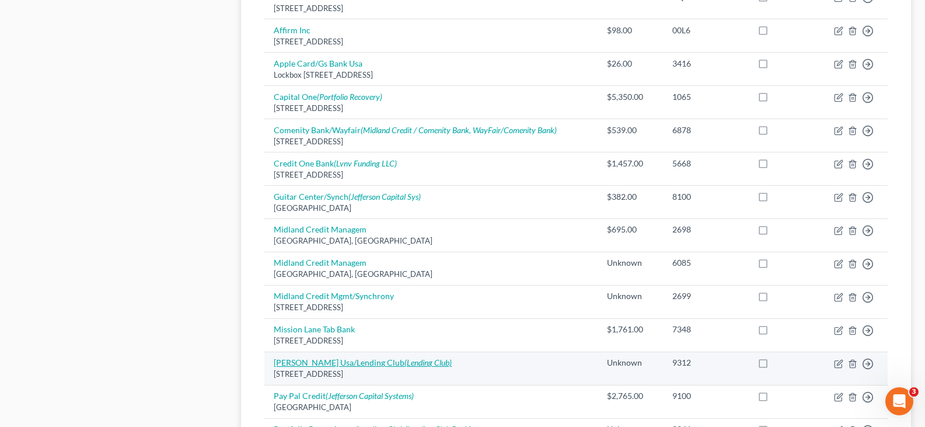 This screenshot has width=925, height=427. What do you see at coordinates (706, 163) in the screenshot?
I see `div: 5668` at bounding box center [706, 163].